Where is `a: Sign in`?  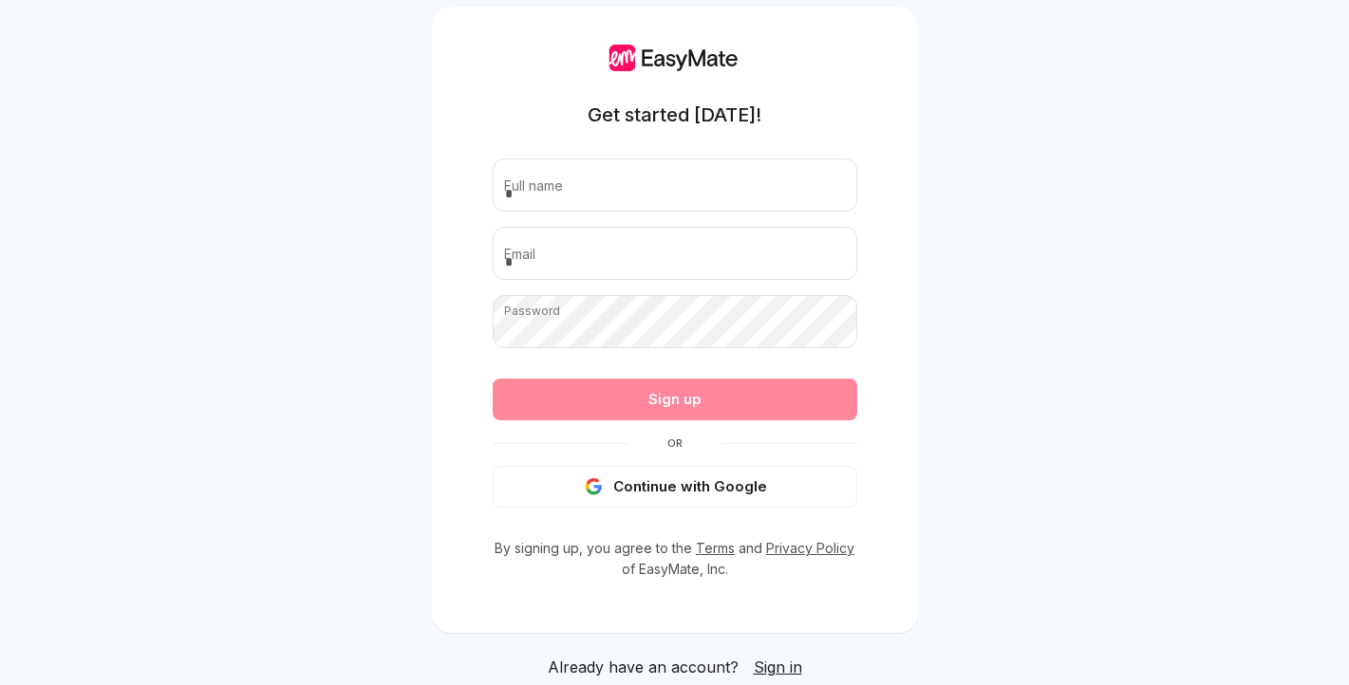
a: Sign in is located at coordinates (777, 667).